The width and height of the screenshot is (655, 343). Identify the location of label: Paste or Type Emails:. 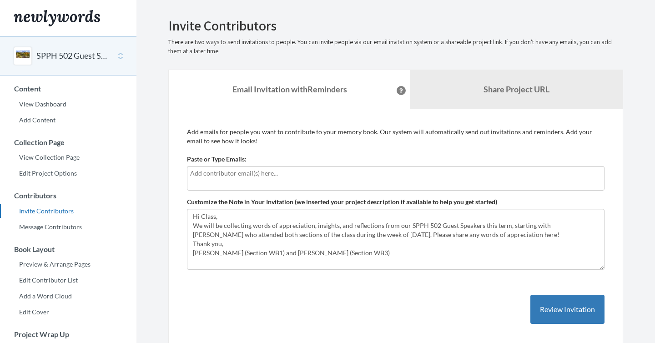
(217, 159).